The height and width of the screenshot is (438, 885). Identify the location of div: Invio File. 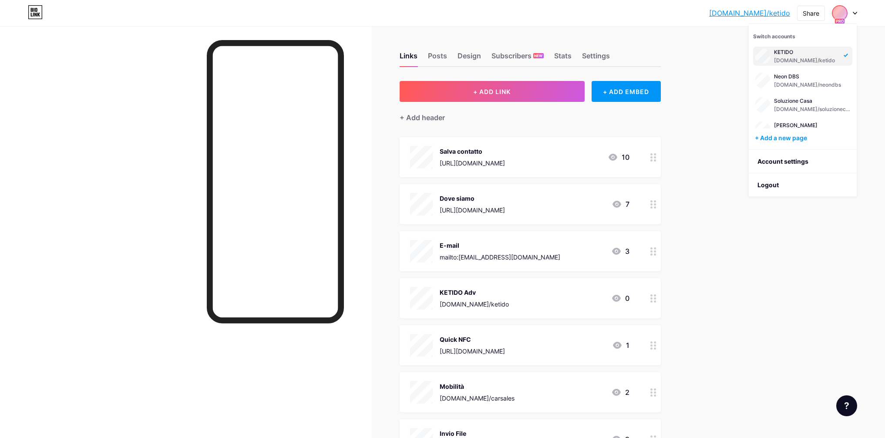
(472, 433).